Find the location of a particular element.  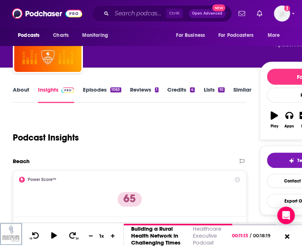

span: For Podcasters is located at coordinates (236, 35).